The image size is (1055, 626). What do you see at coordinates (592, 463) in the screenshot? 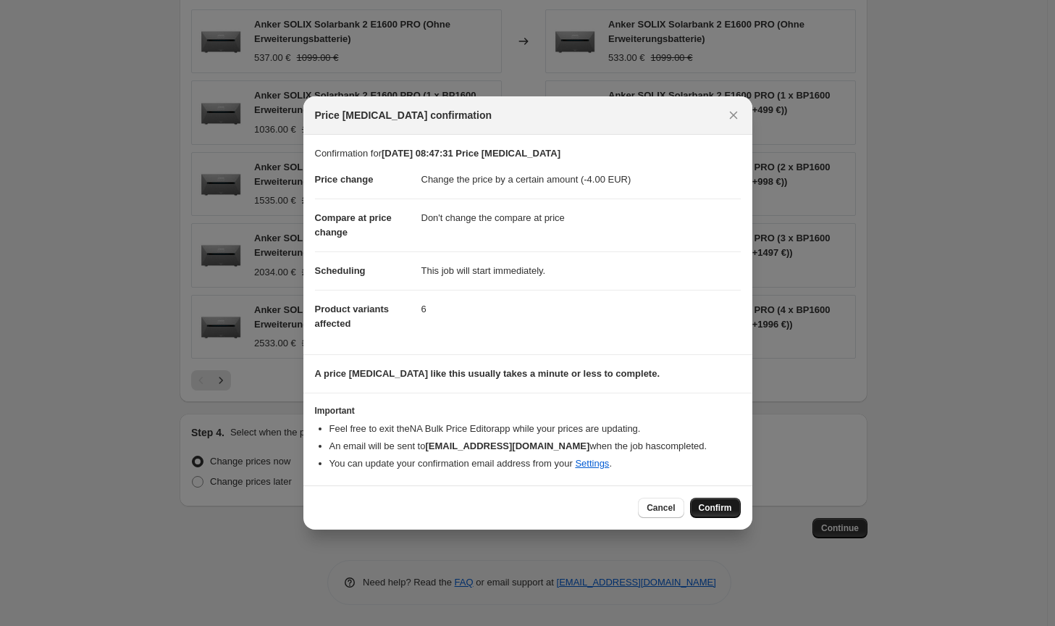
I see `a: Settings` at bounding box center [592, 463].